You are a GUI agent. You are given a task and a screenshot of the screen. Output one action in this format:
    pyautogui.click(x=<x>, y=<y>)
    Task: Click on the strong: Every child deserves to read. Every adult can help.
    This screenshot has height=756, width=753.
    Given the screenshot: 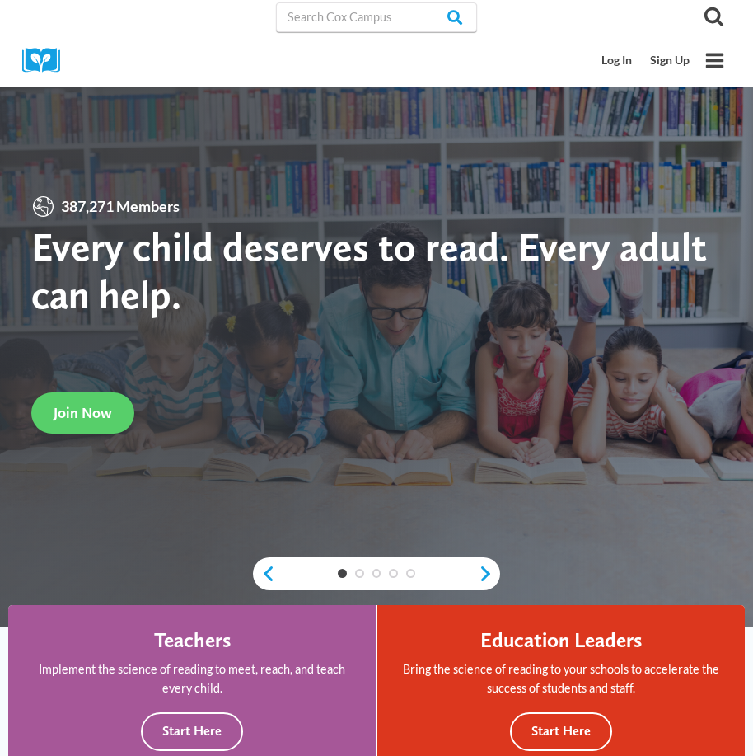 What is the action you would take?
    pyautogui.click(x=369, y=270)
    